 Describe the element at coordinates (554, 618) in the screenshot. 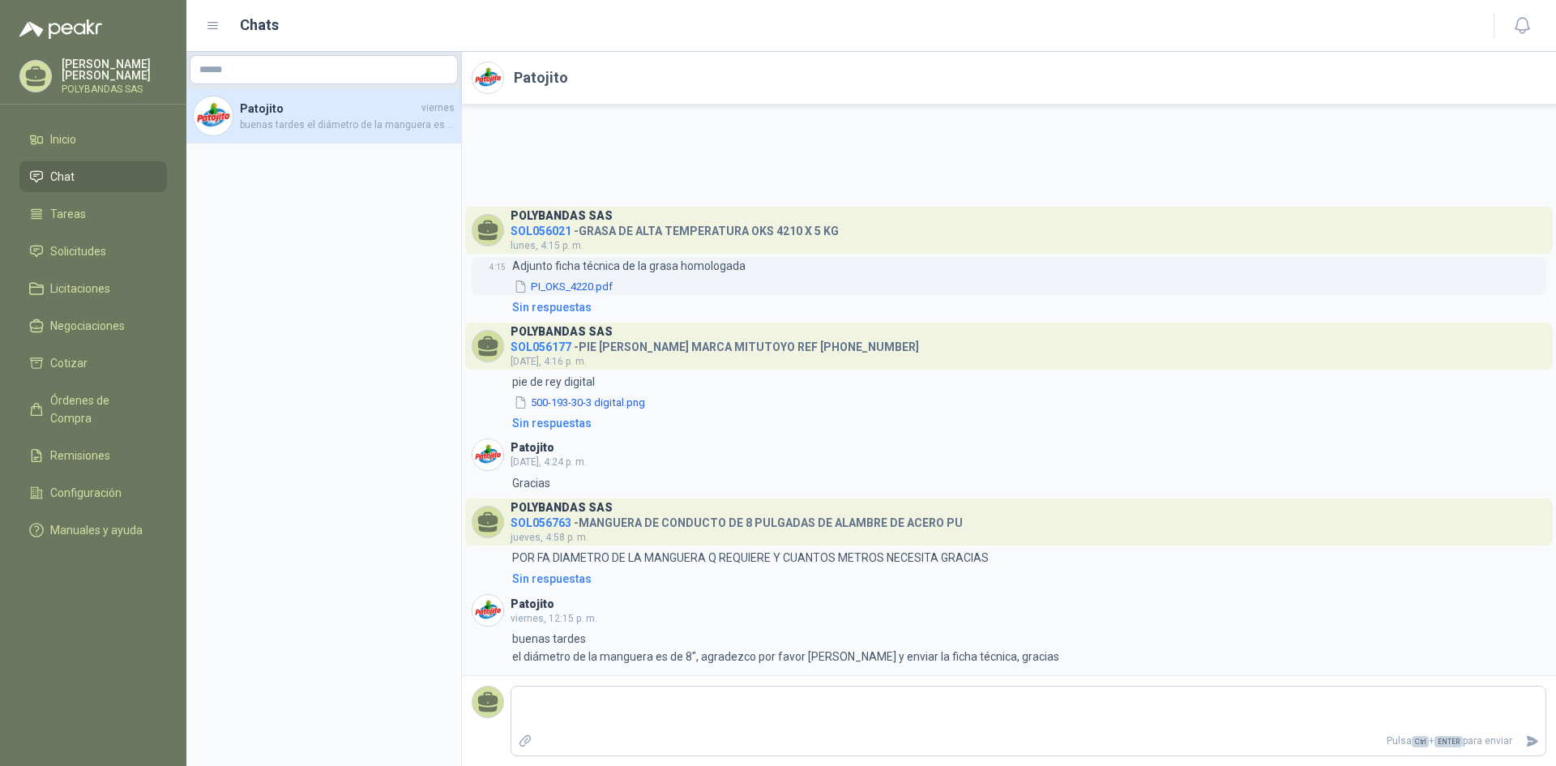

I see `span: viernes, 12:15 p. m.` at that location.